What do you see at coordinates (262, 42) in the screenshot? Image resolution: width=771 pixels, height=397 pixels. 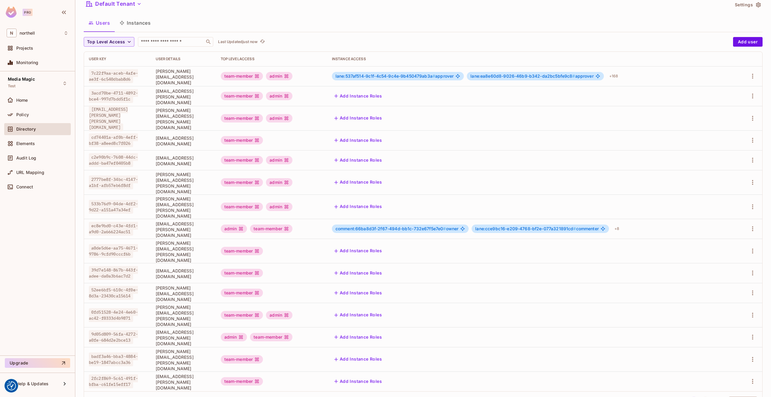 I see `button: refresh` at bounding box center [262, 42].